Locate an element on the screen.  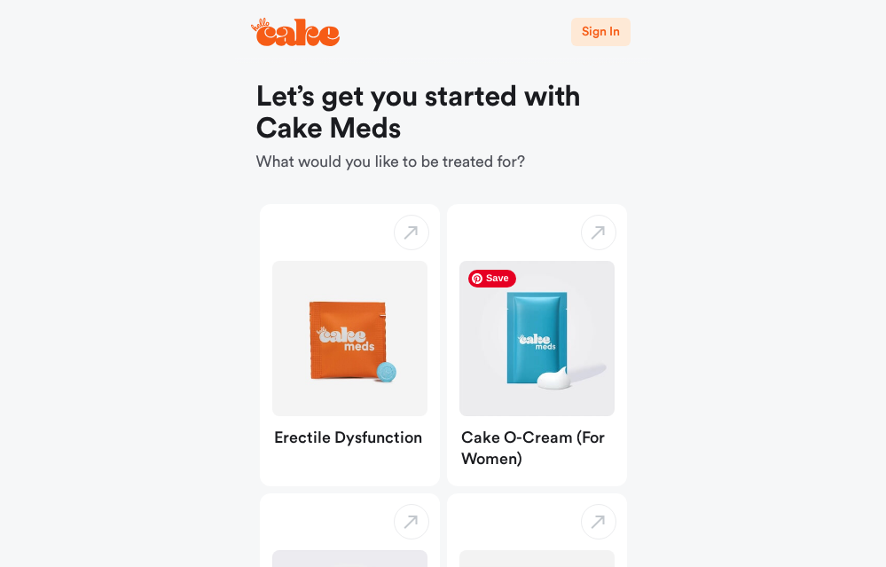
span: Sign In is located at coordinates (600, 32).